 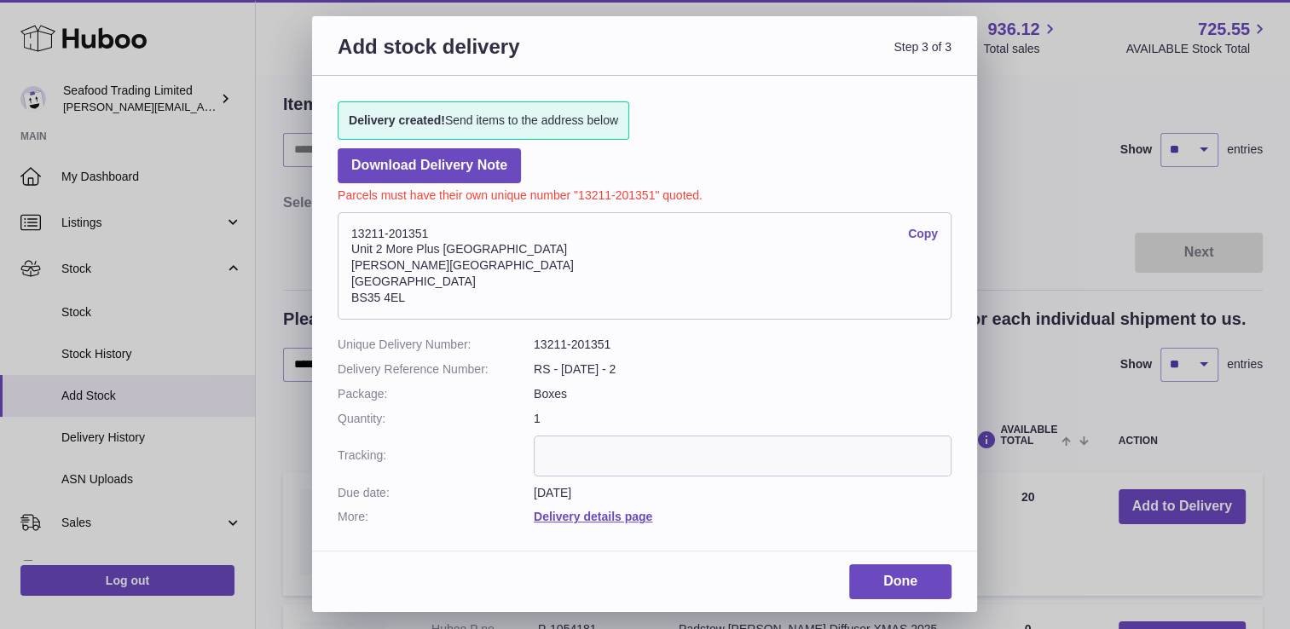 What do you see at coordinates (923, 234) in the screenshot?
I see `a: Copy` at bounding box center [923, 234].